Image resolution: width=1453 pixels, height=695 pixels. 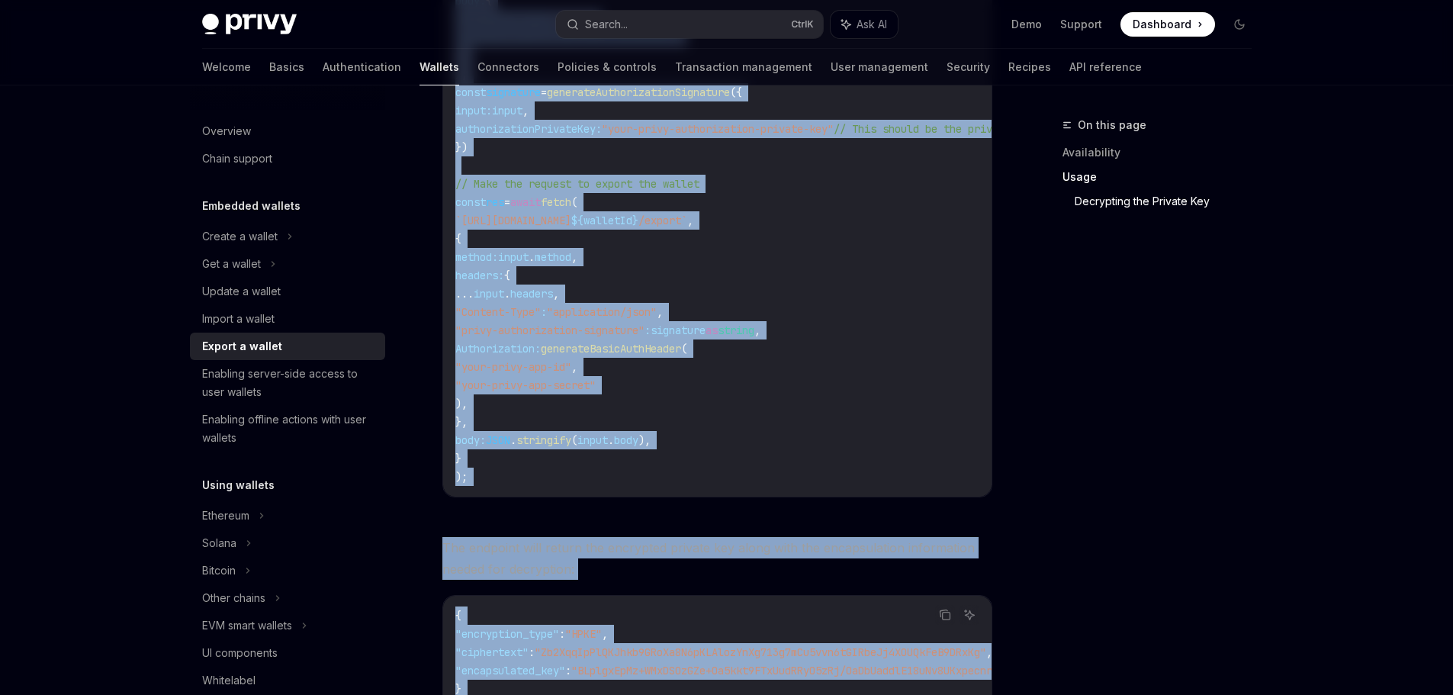 I want to click on span: await, so click(x=525, y=202).